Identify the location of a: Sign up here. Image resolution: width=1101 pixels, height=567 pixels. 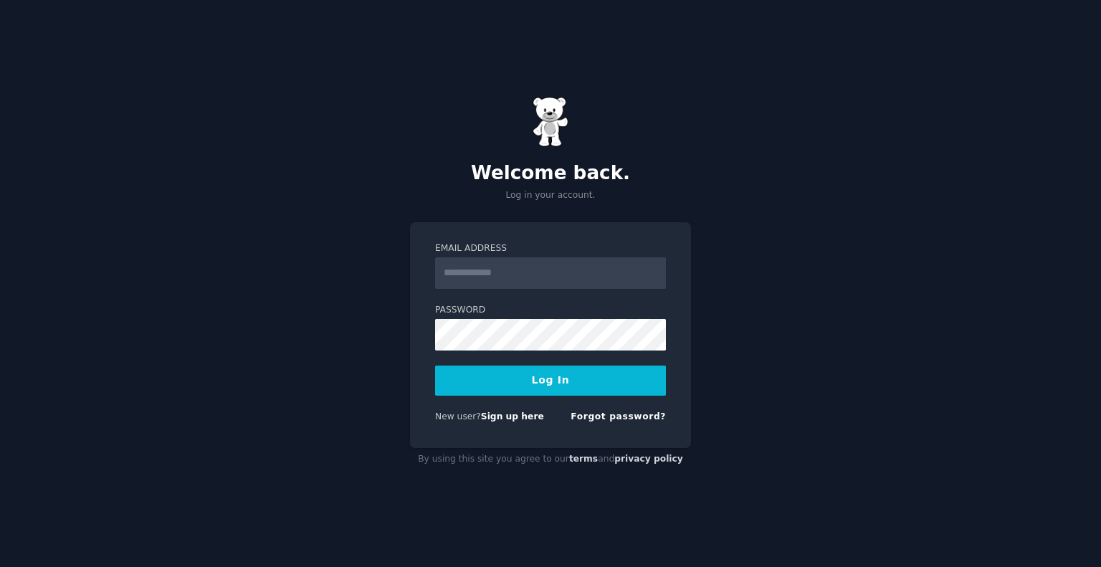
(513, 417).